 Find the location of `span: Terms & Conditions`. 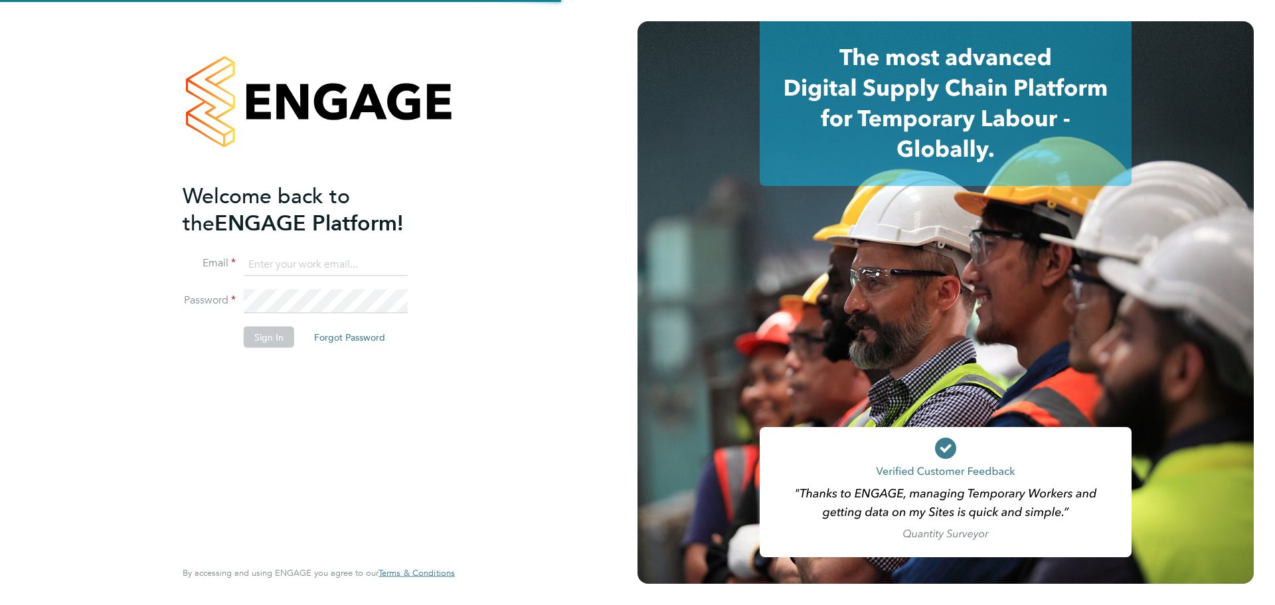

span: Terms & Conditions is located at coordinates (416, 572).